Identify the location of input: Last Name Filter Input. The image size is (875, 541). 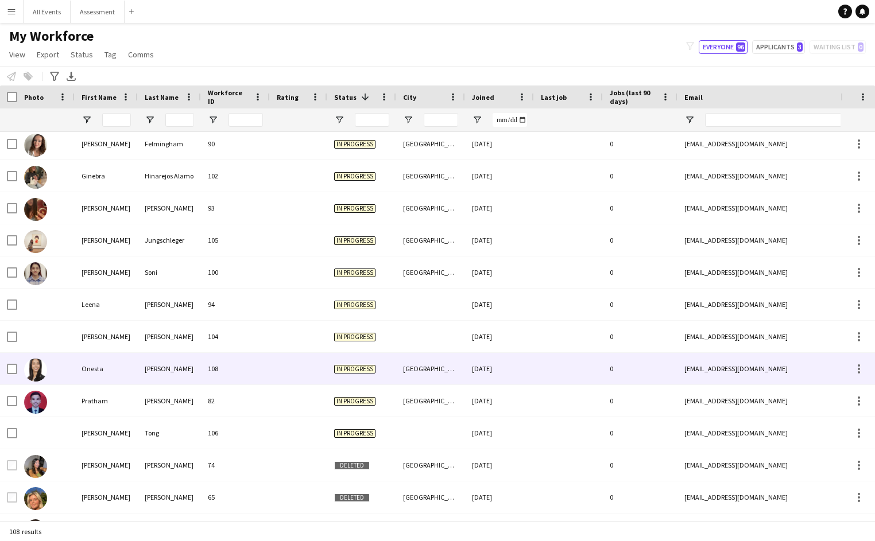
(180, 120).